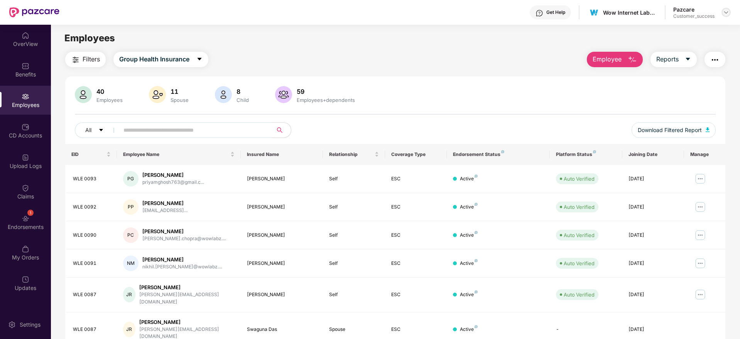 This screenshot has height=339, width=740. I want to click on div: Endorsement Status, so click(498, 154).